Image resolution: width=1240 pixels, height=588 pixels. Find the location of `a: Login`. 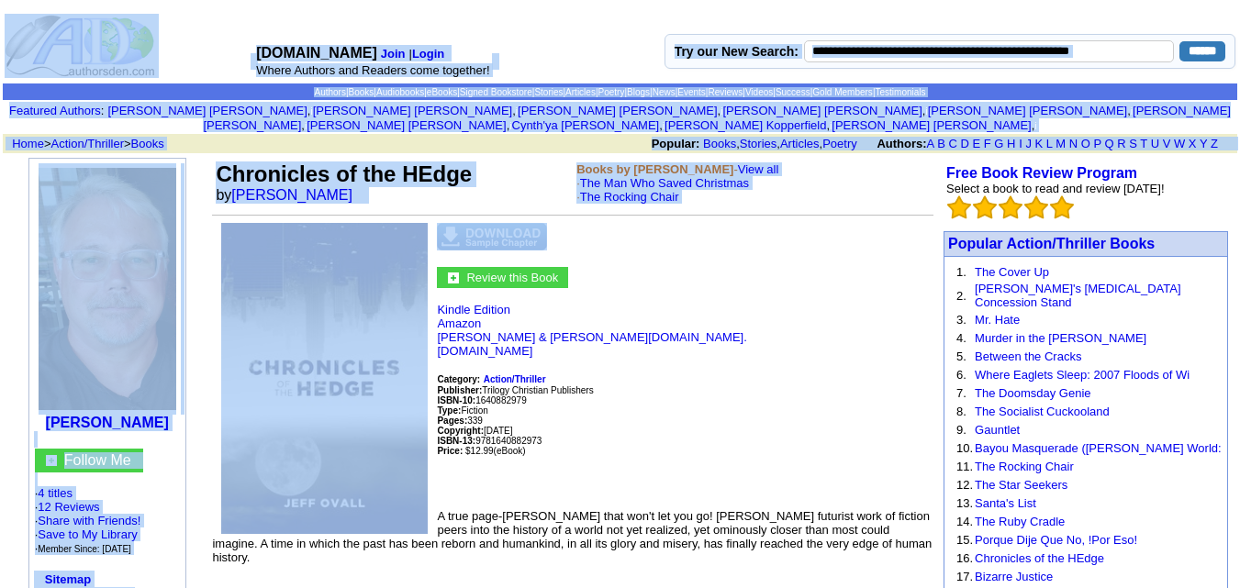

a: Login is located at coordinates (428, 53).